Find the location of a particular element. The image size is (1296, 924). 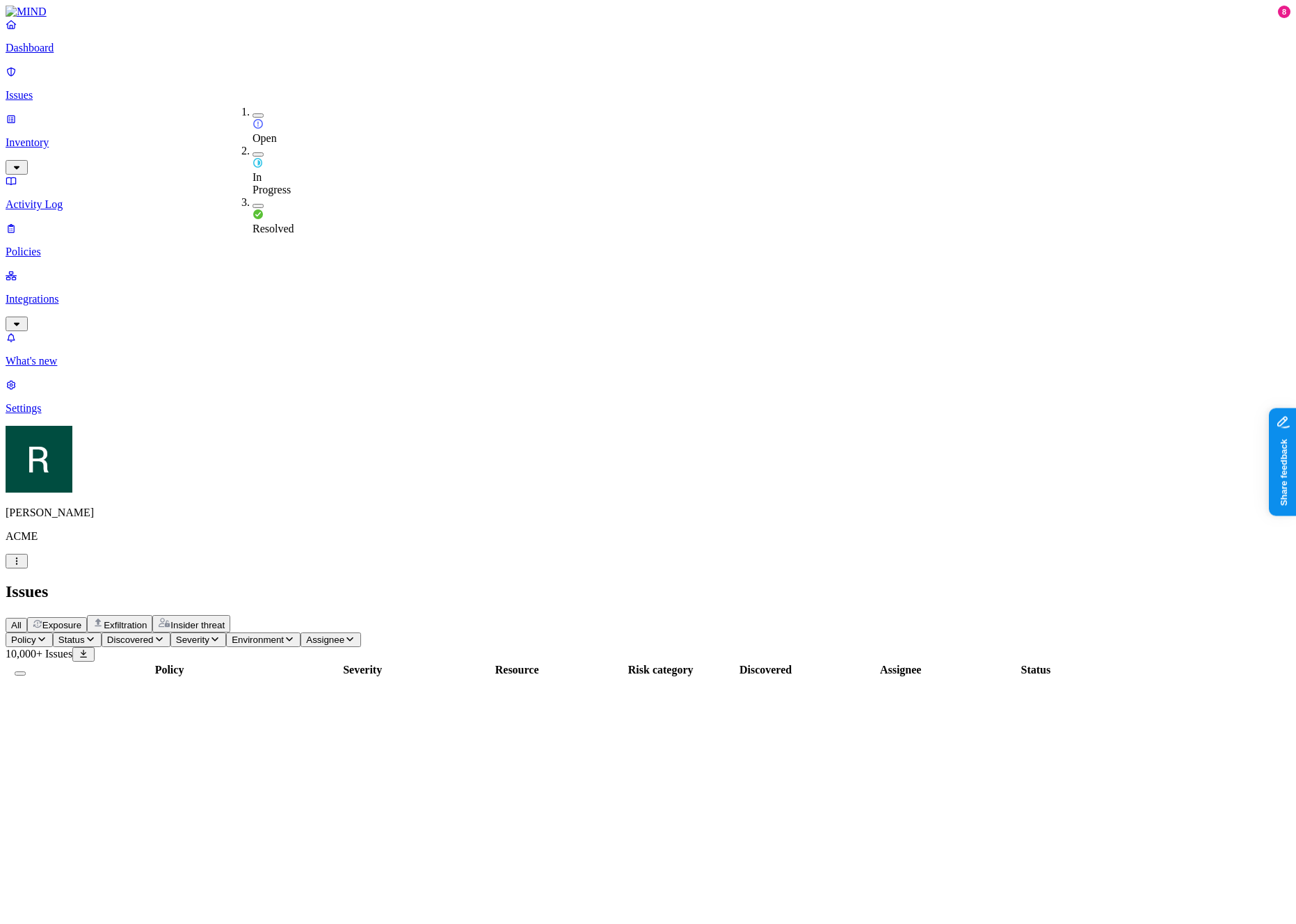

span: Discovered is located at coordinates (130, 639).